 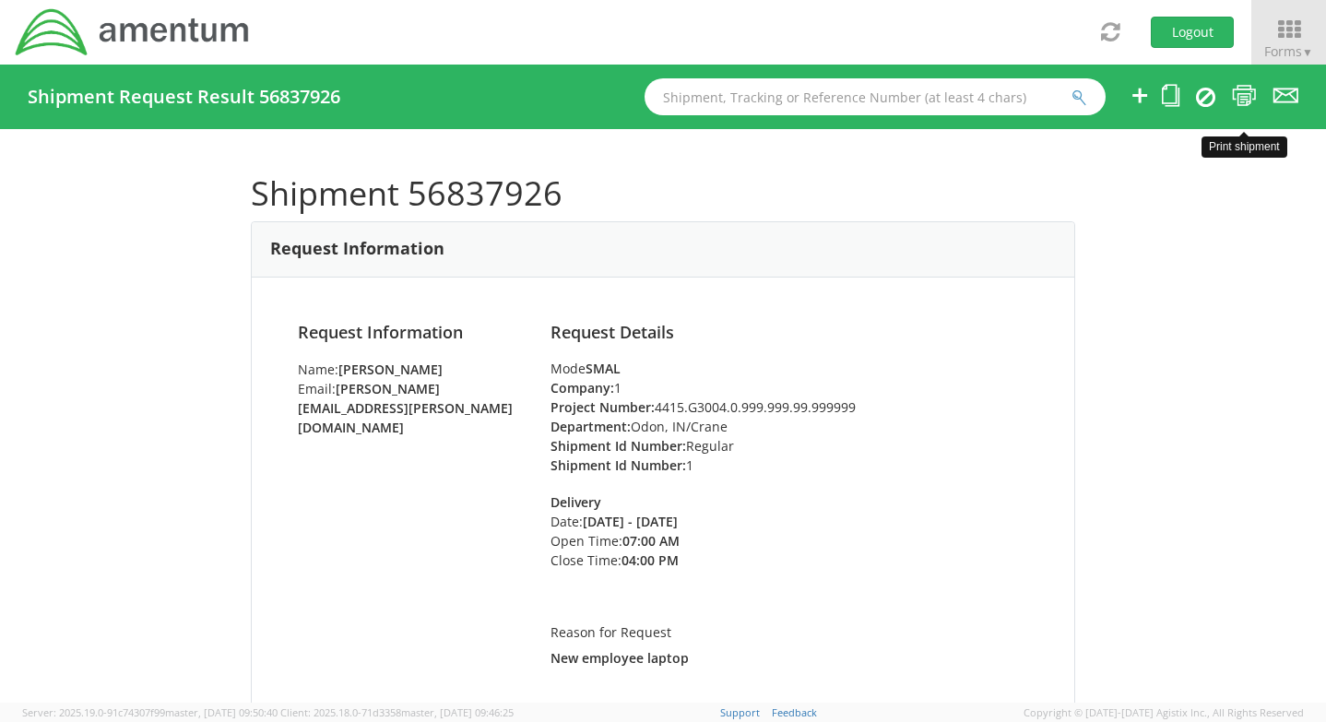 I want to click on div: Print shipment, so click(x=1244, y=147).